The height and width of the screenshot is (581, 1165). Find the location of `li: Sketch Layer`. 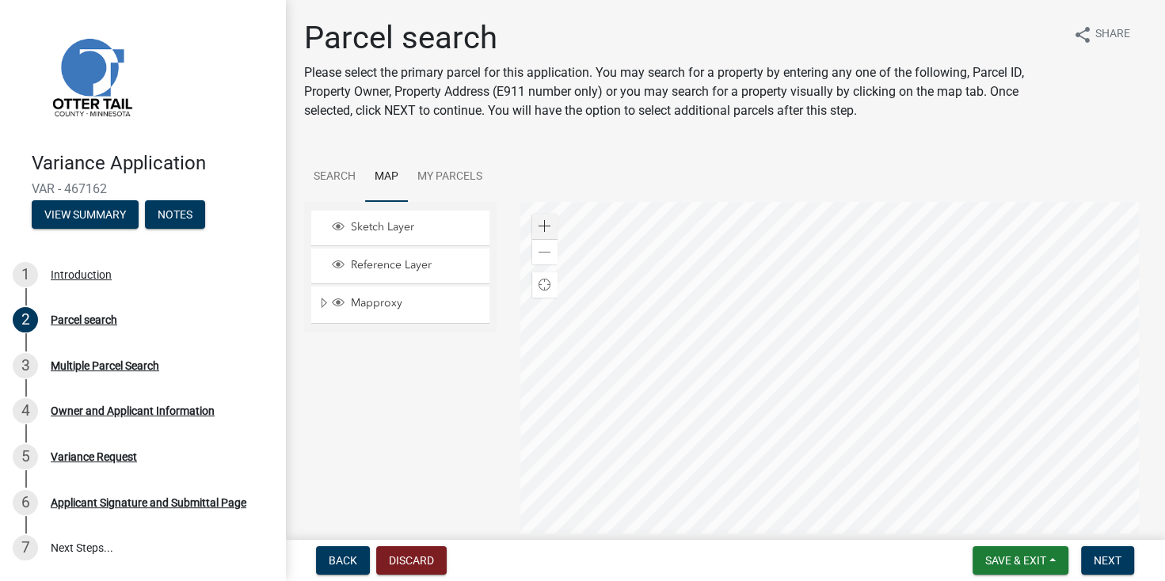

li: Sketch Layer is located at coordinates (400, 228).